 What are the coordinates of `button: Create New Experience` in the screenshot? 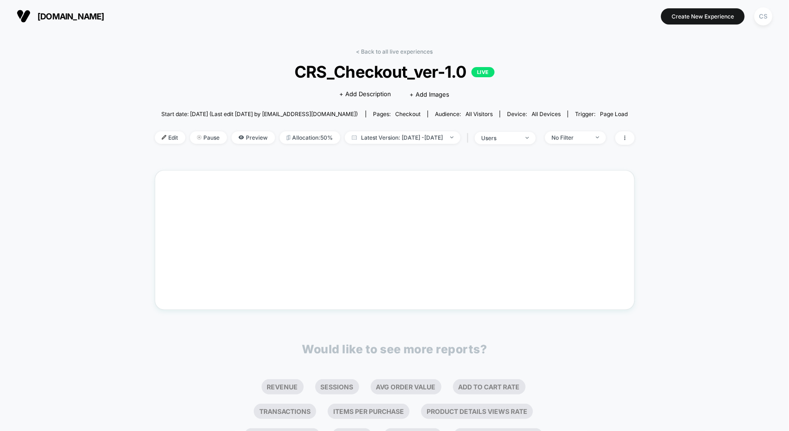 It's located at (703, 16).